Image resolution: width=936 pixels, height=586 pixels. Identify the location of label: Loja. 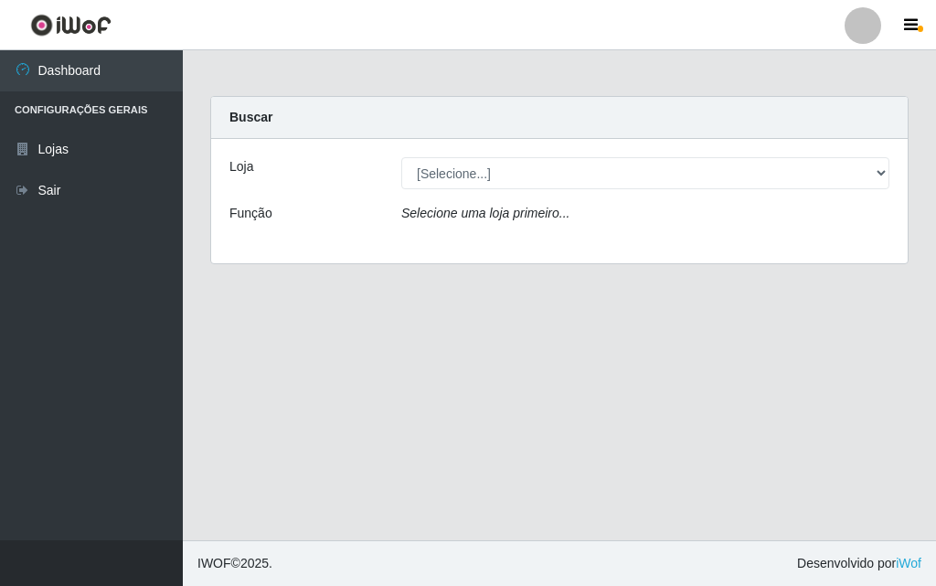
(241, 166).